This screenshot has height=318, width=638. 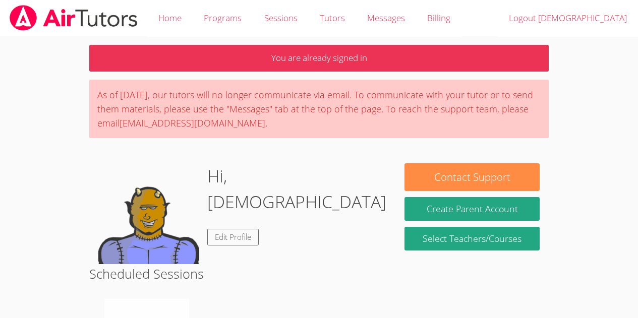 I want to click on a: Edit Profile, so click(x=233, y=237).